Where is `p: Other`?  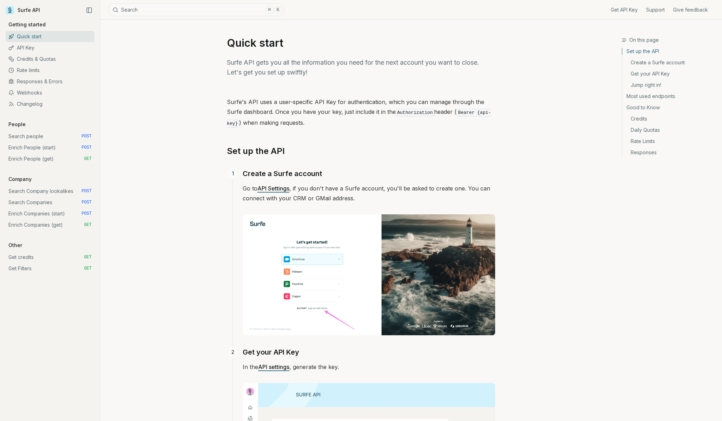
p: Other is located at coordinates (15, 245).